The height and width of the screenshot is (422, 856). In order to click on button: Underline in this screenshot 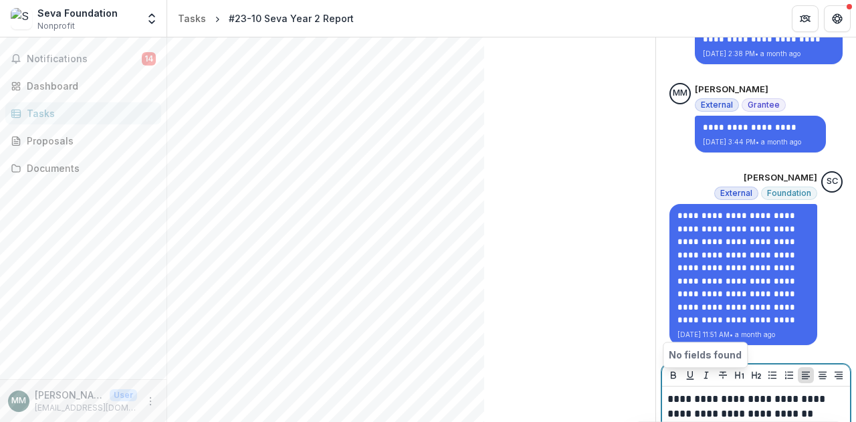, I will do `click(690, 375)`.